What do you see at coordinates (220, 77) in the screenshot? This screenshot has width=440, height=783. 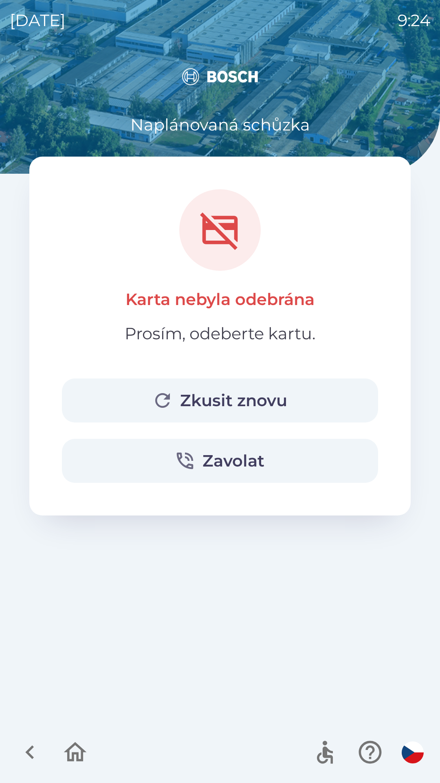 I see `img: Logo` at bounding box center [220, 77].